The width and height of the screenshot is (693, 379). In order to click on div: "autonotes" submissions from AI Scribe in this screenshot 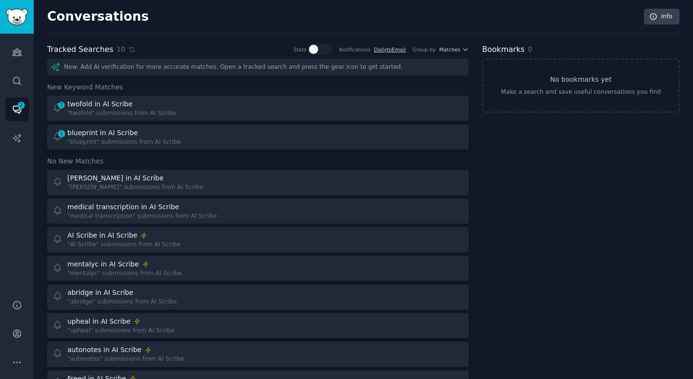, I will do `click(126, 360)`.